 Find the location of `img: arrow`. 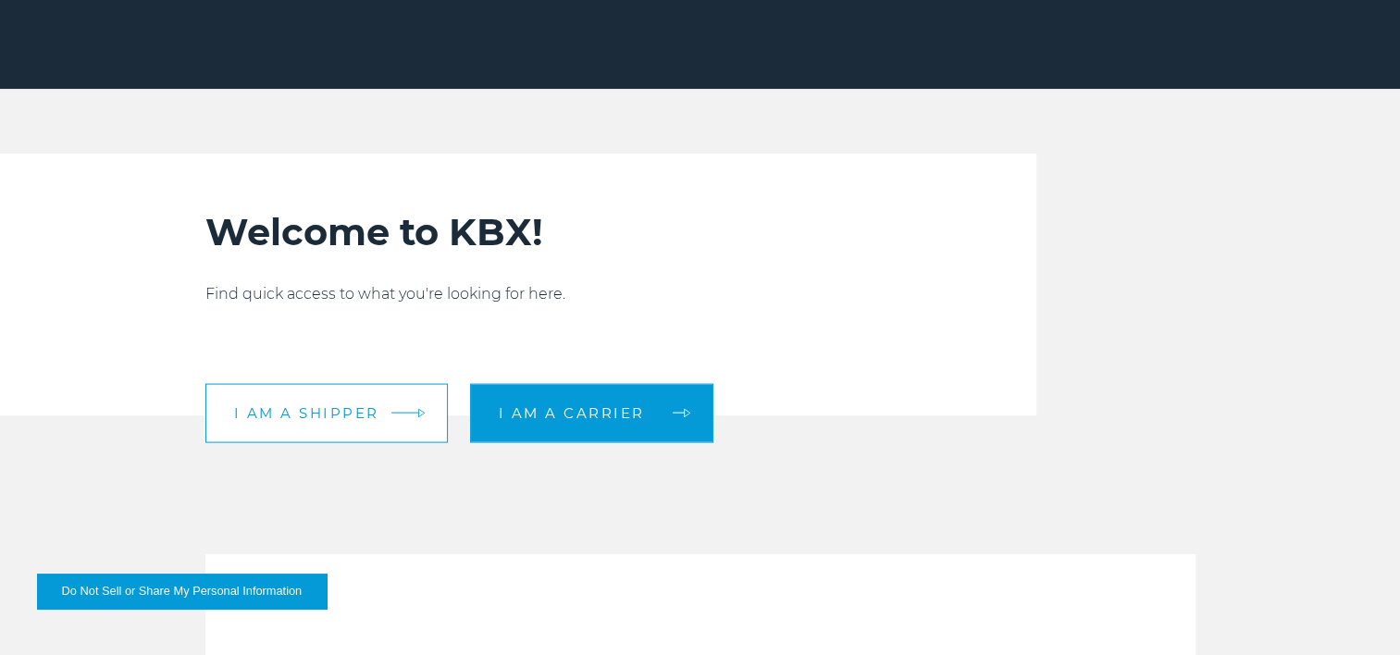

img: arrow is located at coordinates (421, 413).